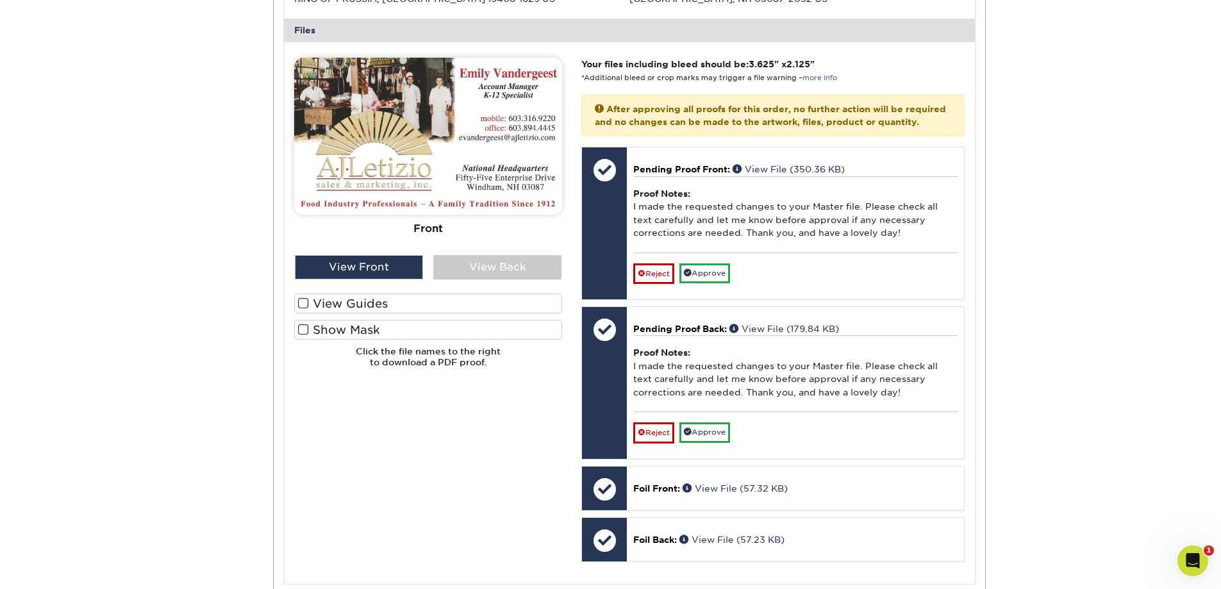 The width and height of the screenshot is (1221, 589). What do you see at coordinates (681, 169) in the screenshot?
I see `span: Pending Proof Front:` at bounding box center [681, 169].